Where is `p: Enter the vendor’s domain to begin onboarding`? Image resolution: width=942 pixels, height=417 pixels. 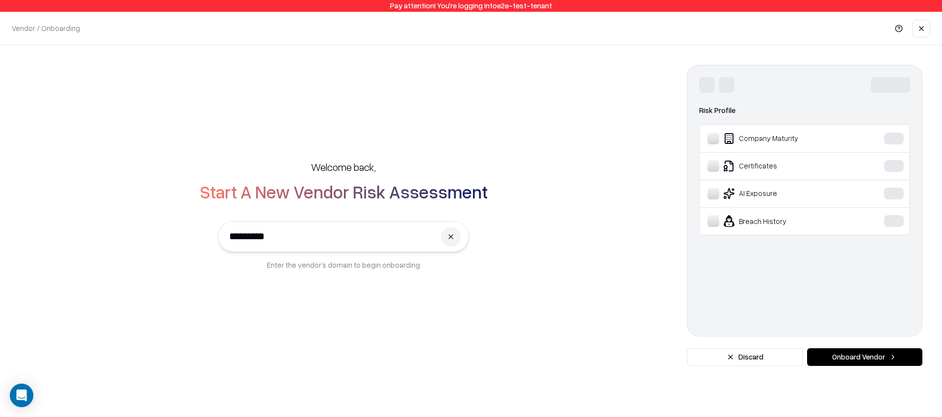 p: Enter the vendor’s domain to begin onboarding is located at coordinates (343, 264).